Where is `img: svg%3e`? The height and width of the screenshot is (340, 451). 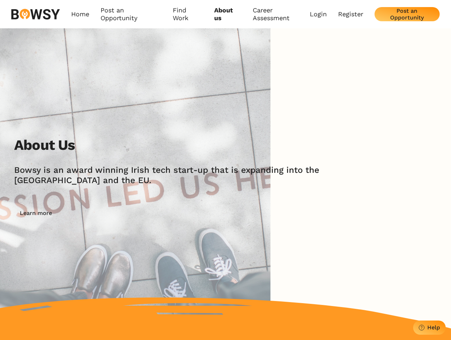
img: svg%3e is located at coordinates (35, 14).